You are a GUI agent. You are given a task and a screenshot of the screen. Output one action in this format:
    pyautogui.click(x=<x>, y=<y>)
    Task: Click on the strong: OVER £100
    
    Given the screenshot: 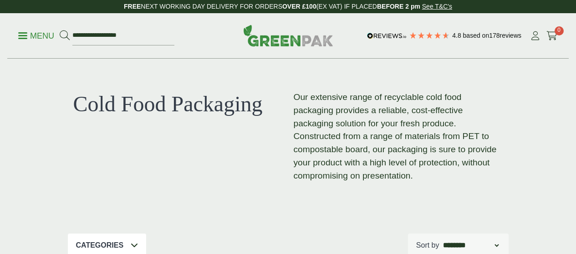 What is the action you would take?
    pyautogui.click(x=299, y=6)
    